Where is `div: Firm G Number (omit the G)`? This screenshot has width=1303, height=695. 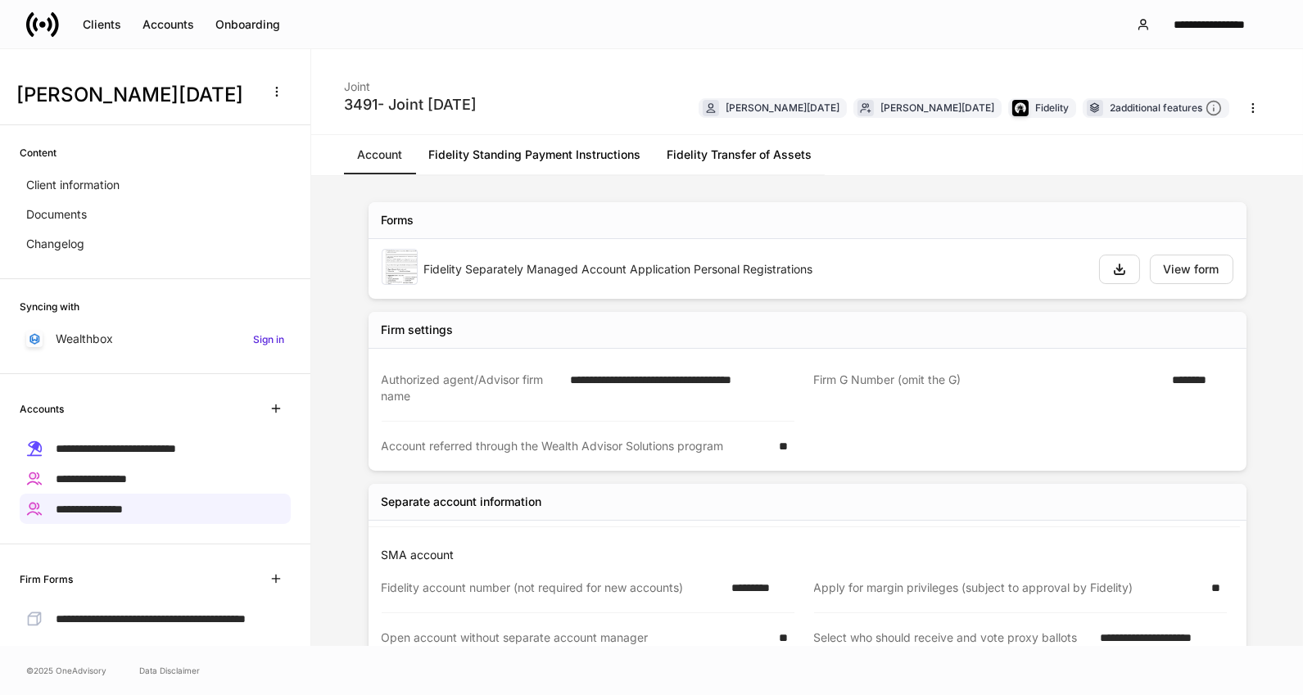
div: Firm G Number (omit the G) is located at coordinates (988, 388).